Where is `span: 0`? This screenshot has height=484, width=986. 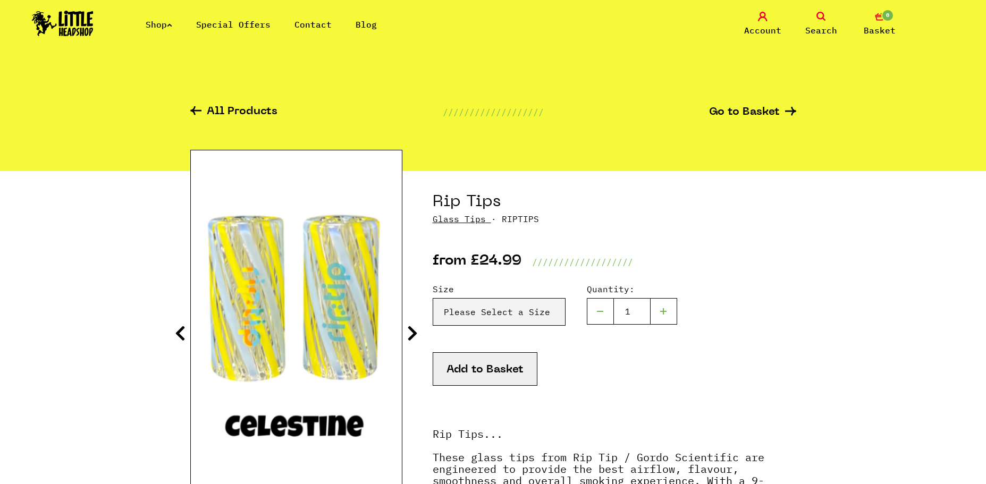 span: 0 is located at coordinates (888, 15).